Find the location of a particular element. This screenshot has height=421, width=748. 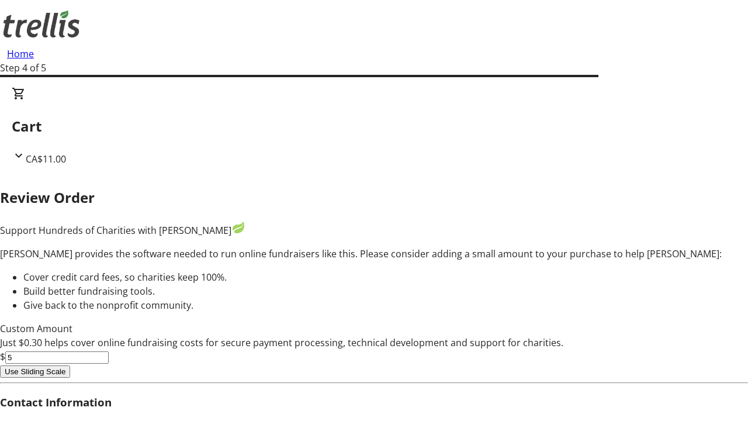

li: Build better fundraising tools. is located at coordinates (386, 291).